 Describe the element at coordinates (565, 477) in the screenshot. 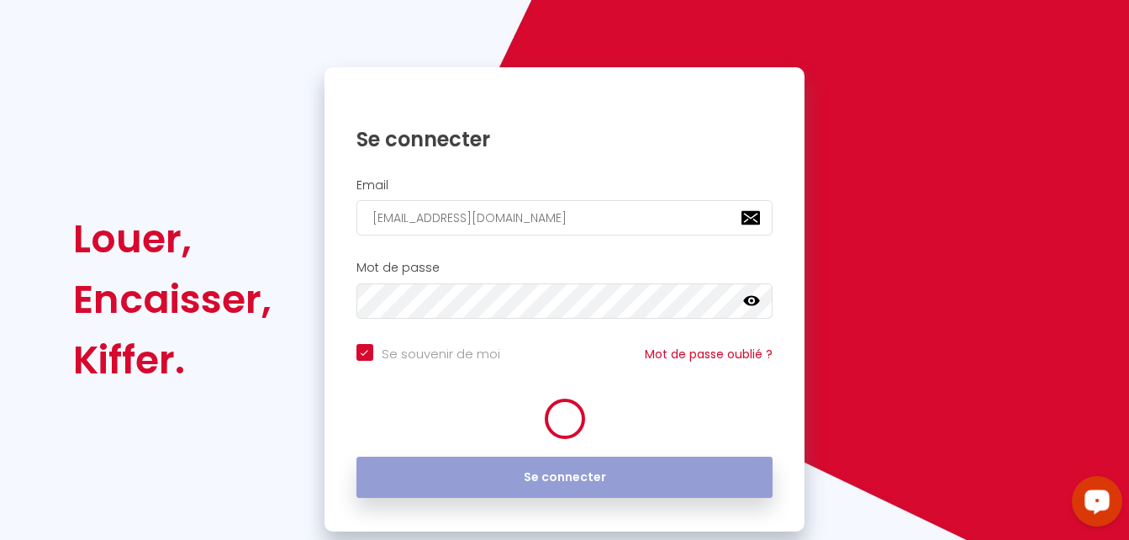

I see `button: Se connecter` at that location.